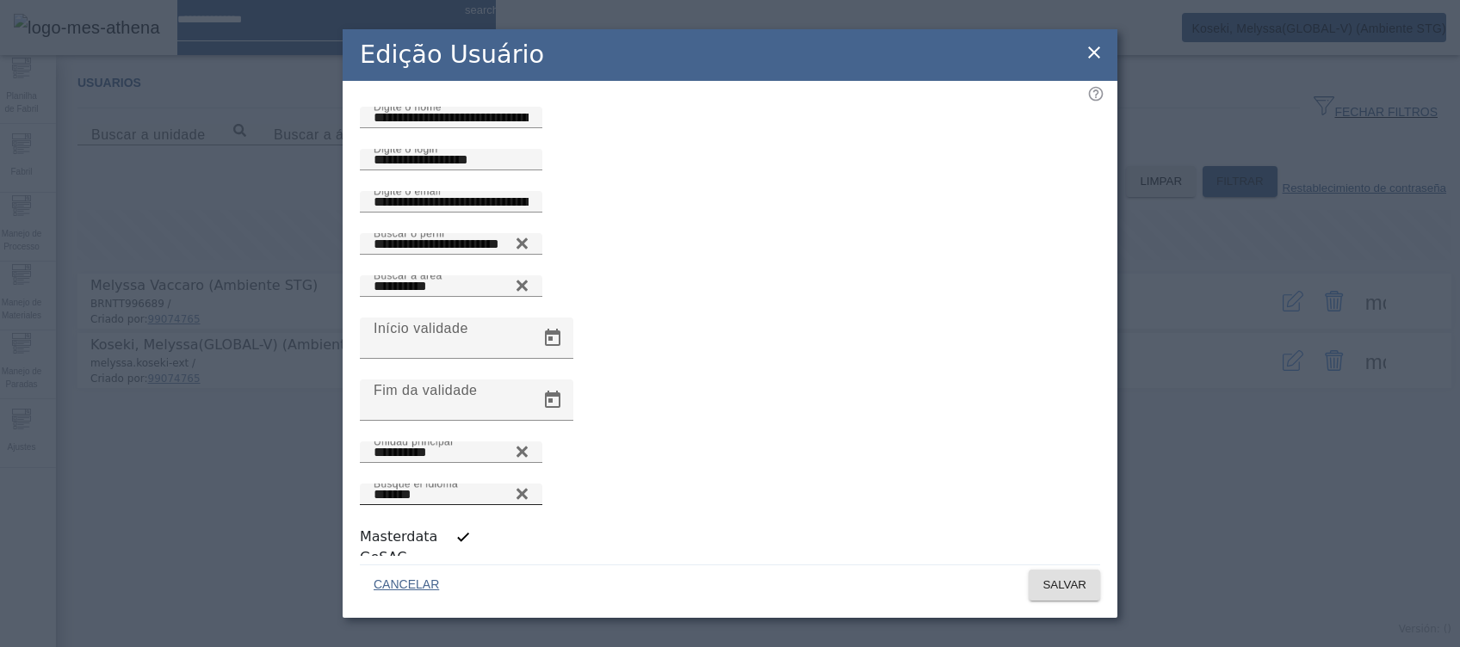 The image size is (1460, 647). Describe the element at coordinates (385, 558) in the screenshot. I see `label: GeSAC` at that location.